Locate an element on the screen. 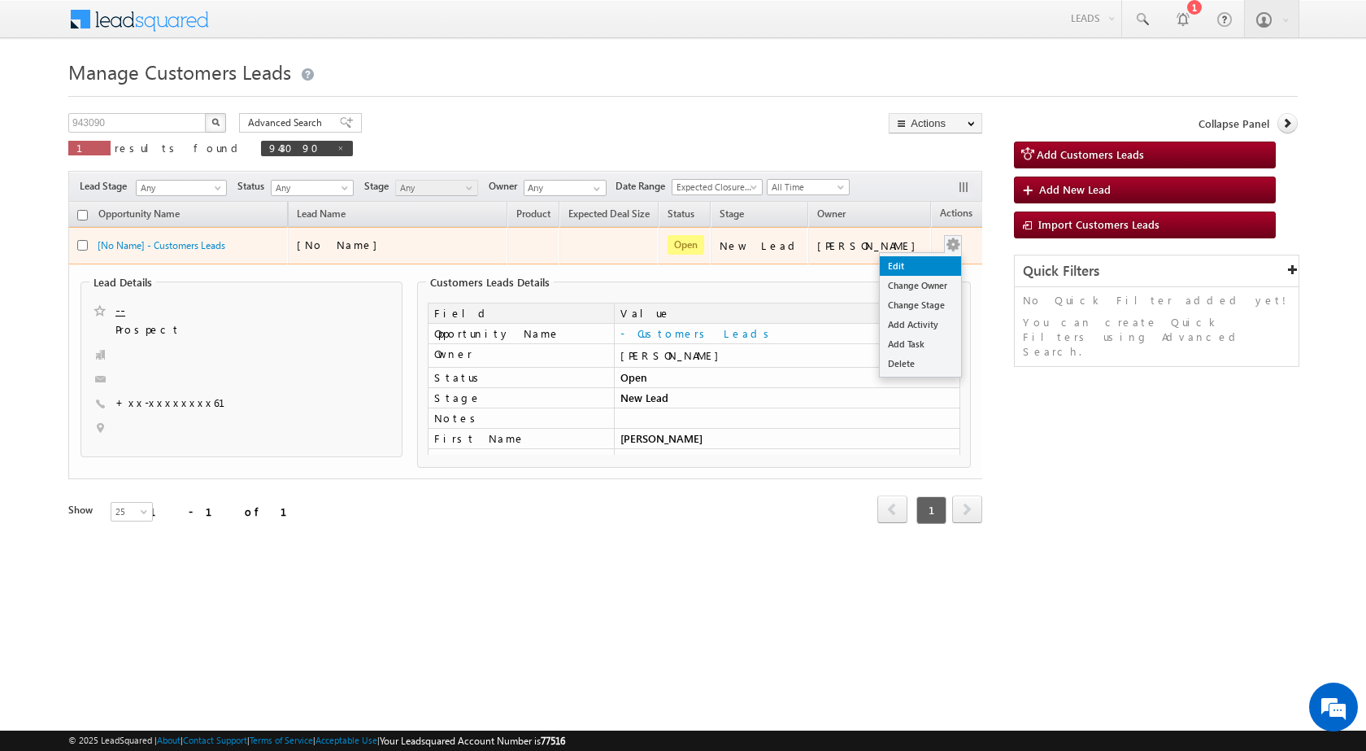 The image size is (1366, 751). a: Change Owner is located at coordinates (920, 285).